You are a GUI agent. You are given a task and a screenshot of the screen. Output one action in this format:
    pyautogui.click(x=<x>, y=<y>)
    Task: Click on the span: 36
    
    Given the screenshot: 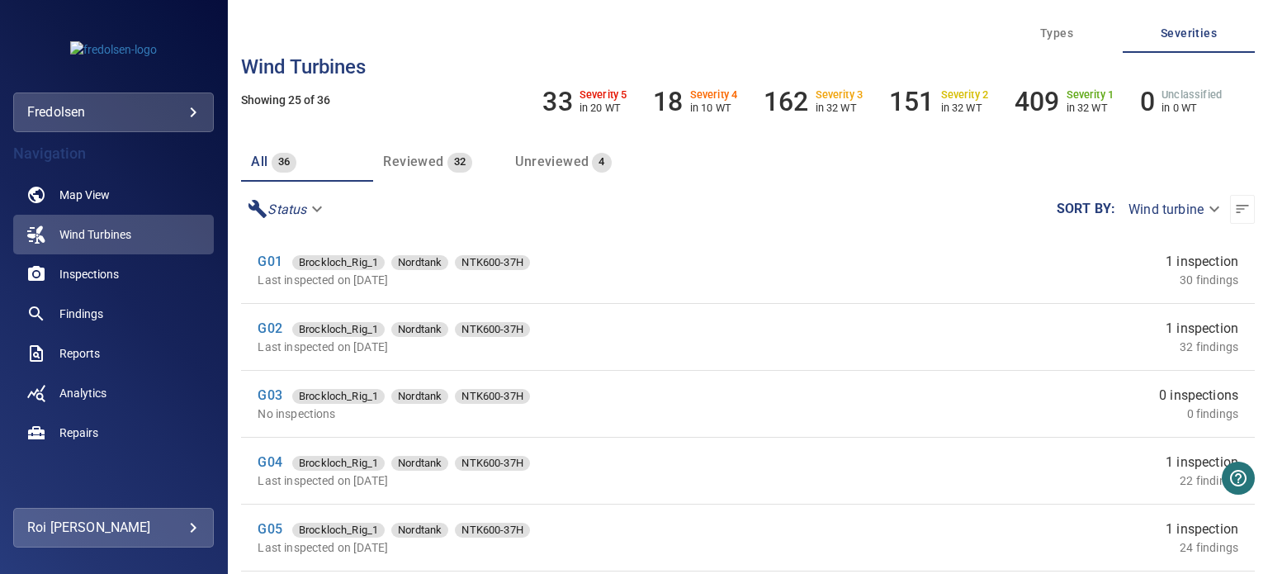 What is the action you would take?
    pyautogui.click(x=284, y=162)
    